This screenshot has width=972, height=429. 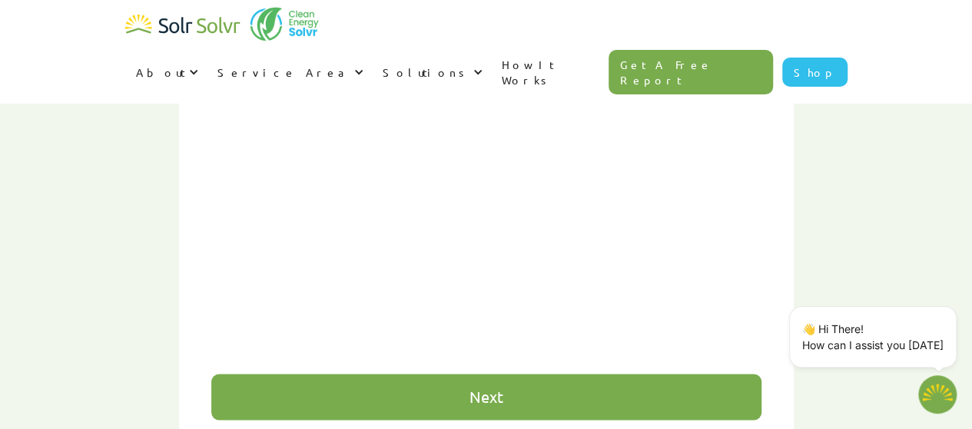 What do you see at coordinates (550, 72) in the screenshot?
I see `a: How It Works` at bounding box center [550, 72].